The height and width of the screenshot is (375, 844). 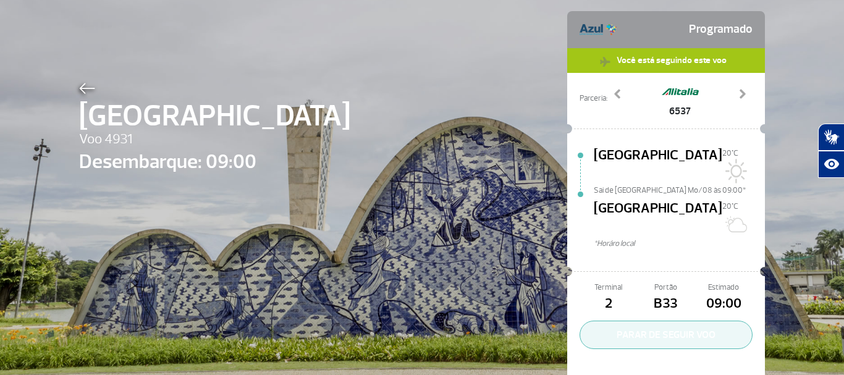 What do you see at coordinates (593, 98) in the screenshot?
I see `span: Parceria:` at bounding box center [593, 98].